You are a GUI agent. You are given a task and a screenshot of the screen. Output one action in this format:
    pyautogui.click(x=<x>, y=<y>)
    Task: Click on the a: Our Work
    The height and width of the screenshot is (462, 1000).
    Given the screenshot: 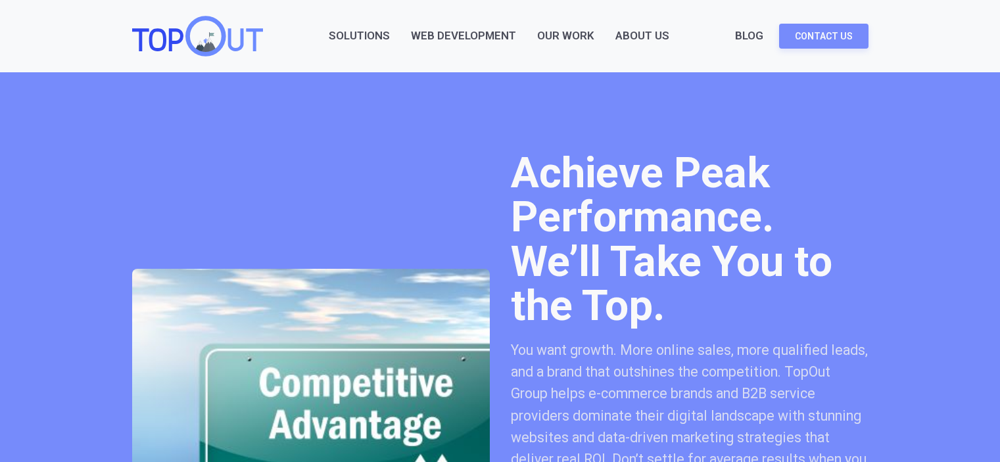 What is the action you would take?
    pyautogui.click(x=566, y=36)
    